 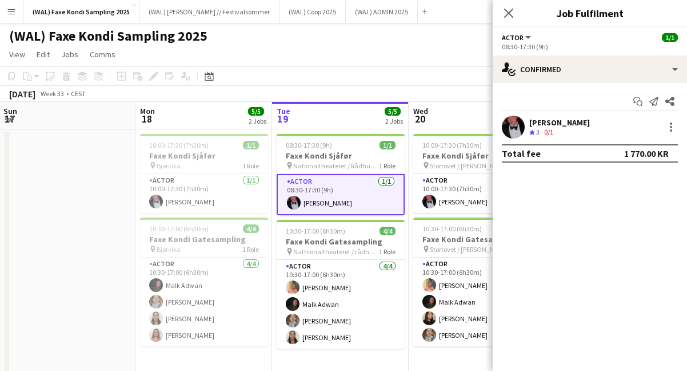 I want to click on span: Tue, so click(x=284, y=111).